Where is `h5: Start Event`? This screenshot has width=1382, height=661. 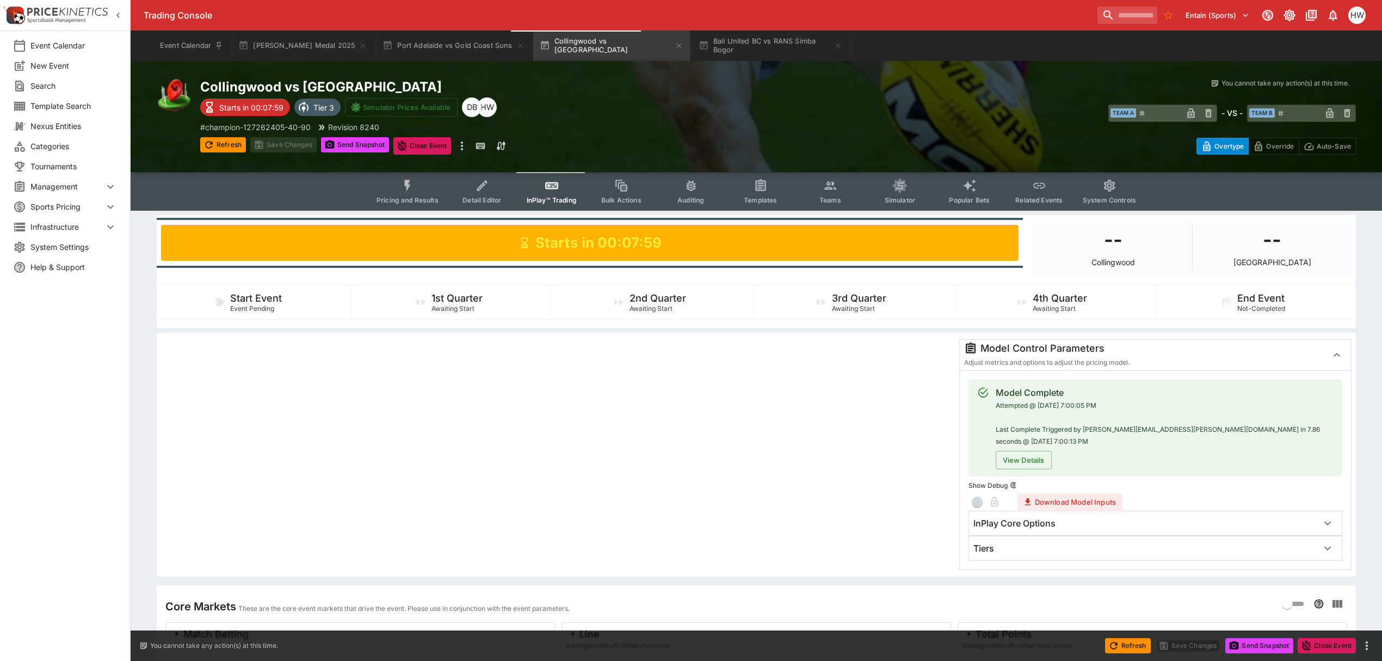 h5: Start Event is located at coordinates (256, 298).